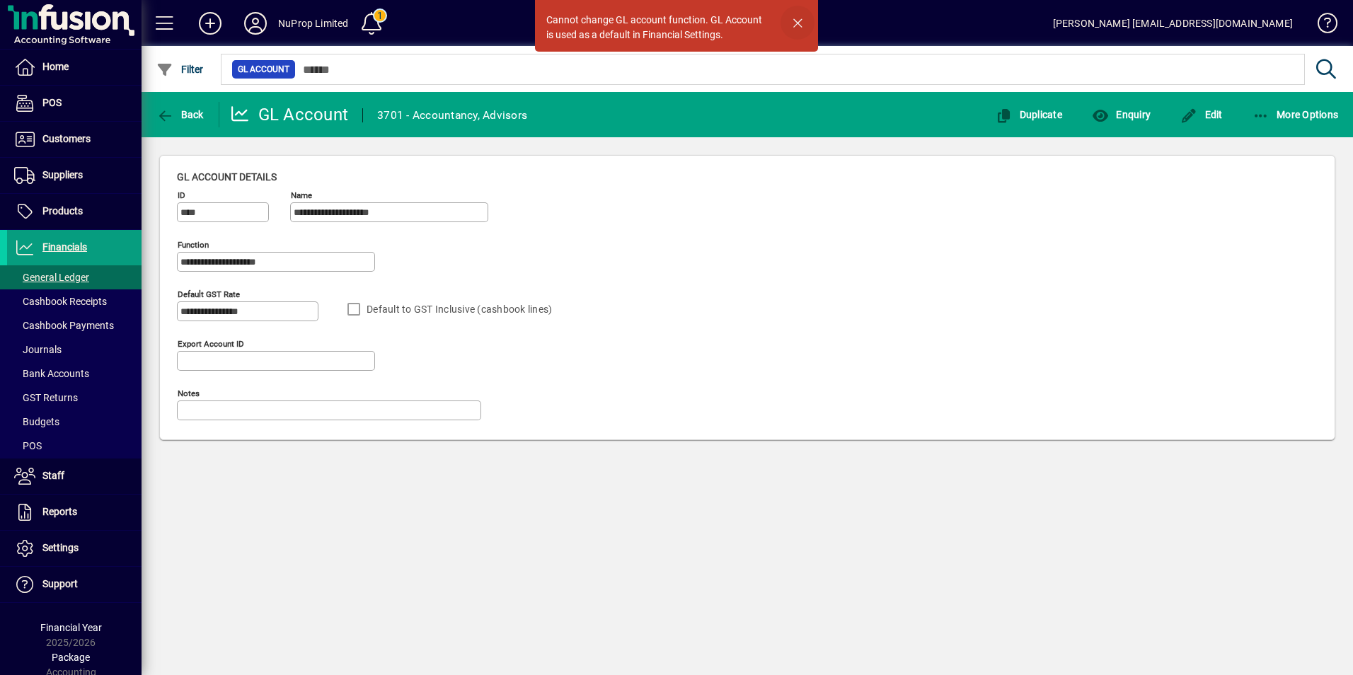 The height and width of the screenshot is (675, 1353). I want to click on mat-label: Function, so click(193, 245).